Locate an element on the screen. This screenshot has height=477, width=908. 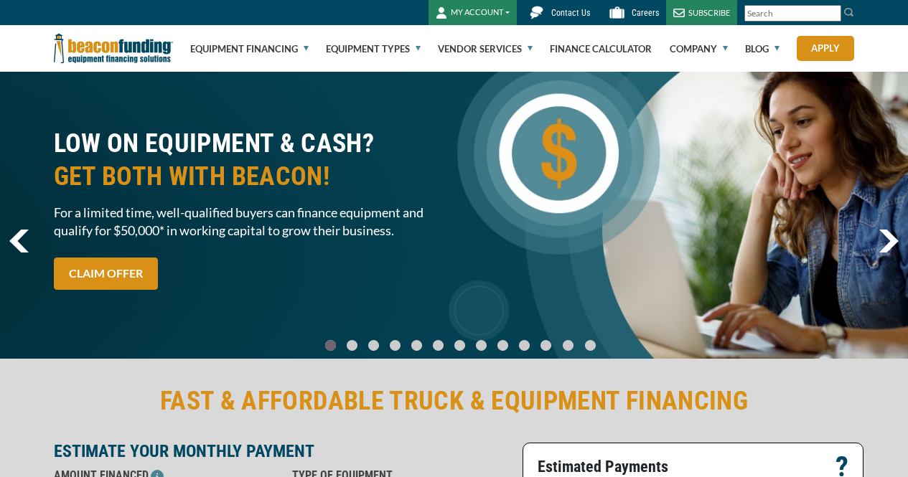
a: Apply is located at coordinates (825, 48).